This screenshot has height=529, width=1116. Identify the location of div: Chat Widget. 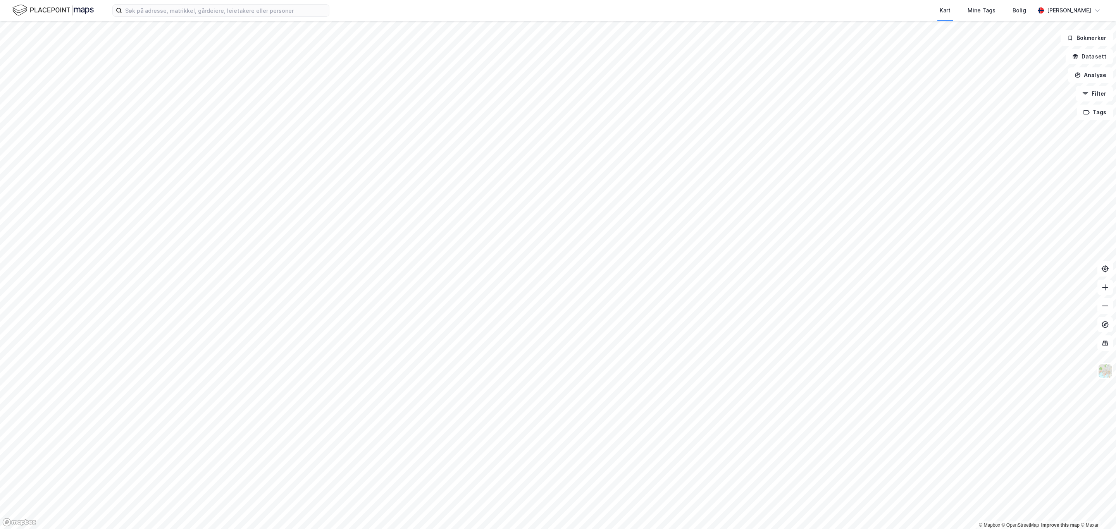
(1097, 511).